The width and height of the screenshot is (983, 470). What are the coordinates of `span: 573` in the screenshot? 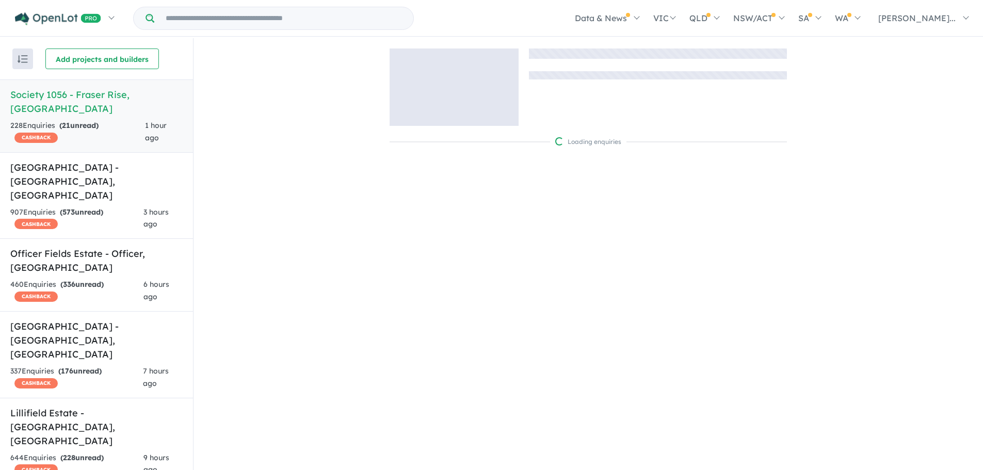 It's located at (69, 212).